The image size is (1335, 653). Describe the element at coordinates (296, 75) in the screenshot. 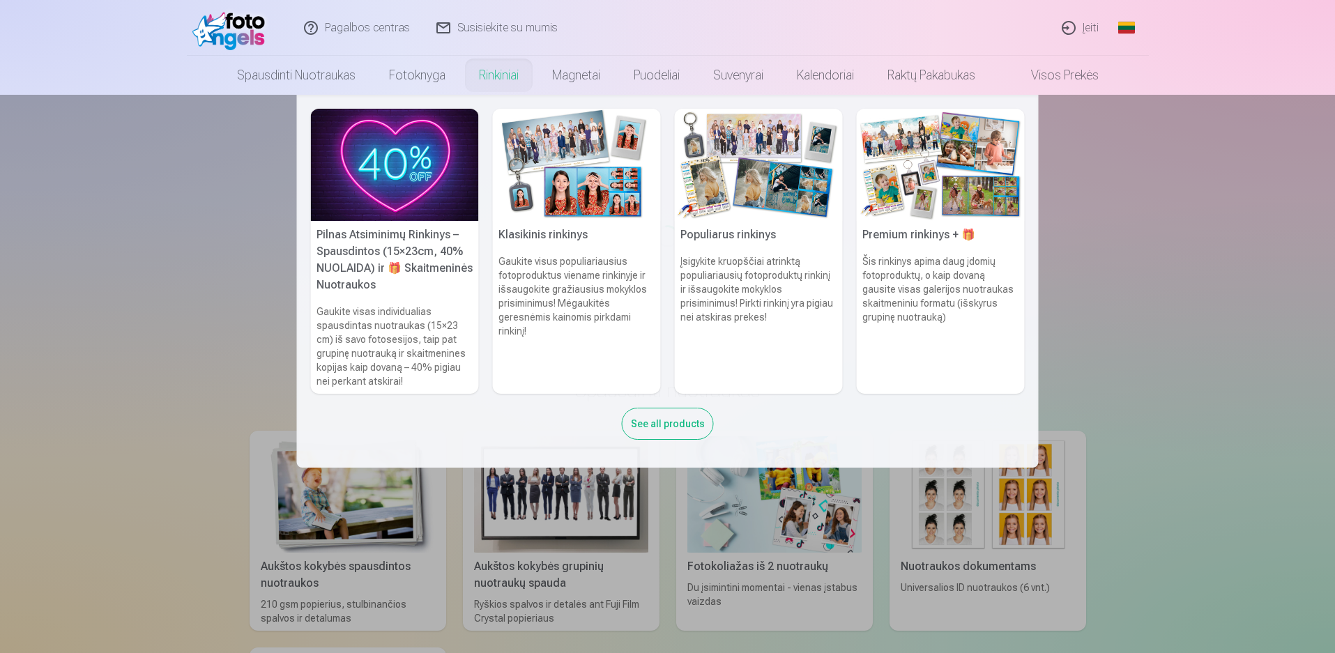

I see `a: Spausdinti nuotraukas` at that location.